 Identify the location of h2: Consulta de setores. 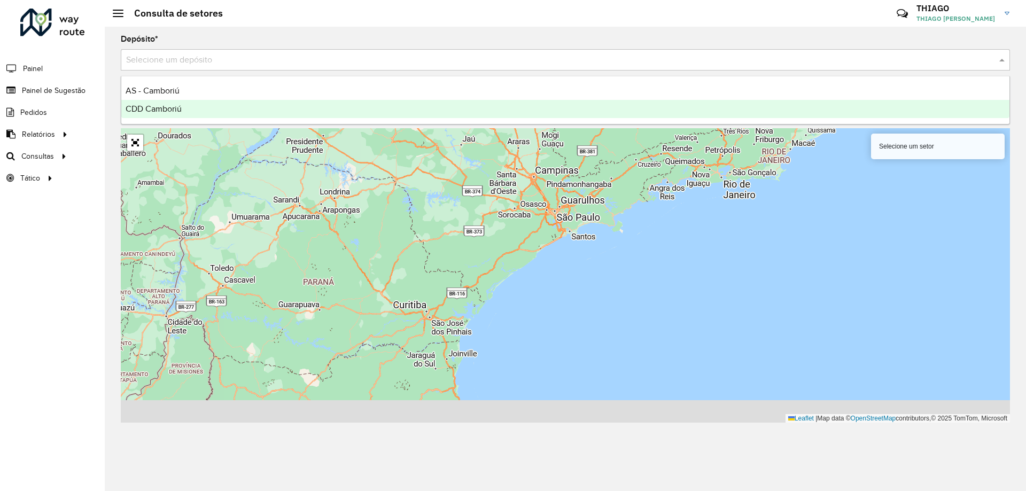
(173, 13).